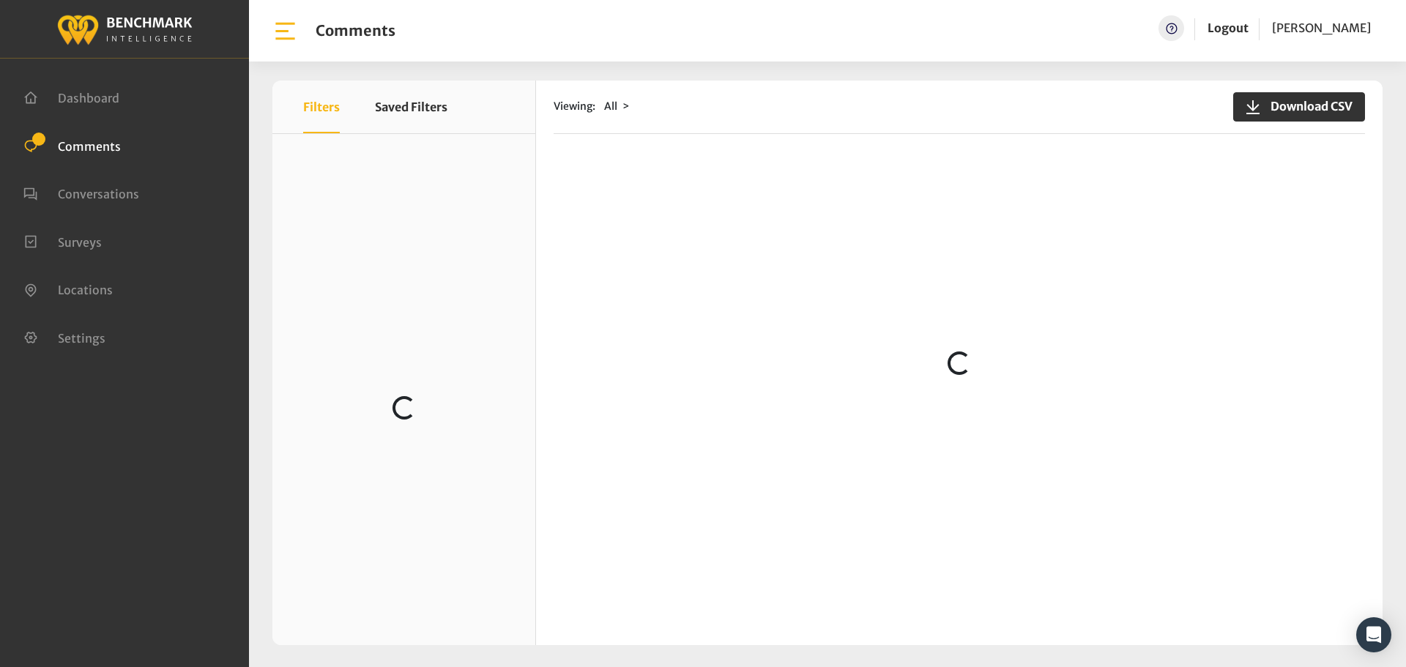 The height and width of the screenshot is (667, 1406). I want to click on button: Filters, so click(322, 107).